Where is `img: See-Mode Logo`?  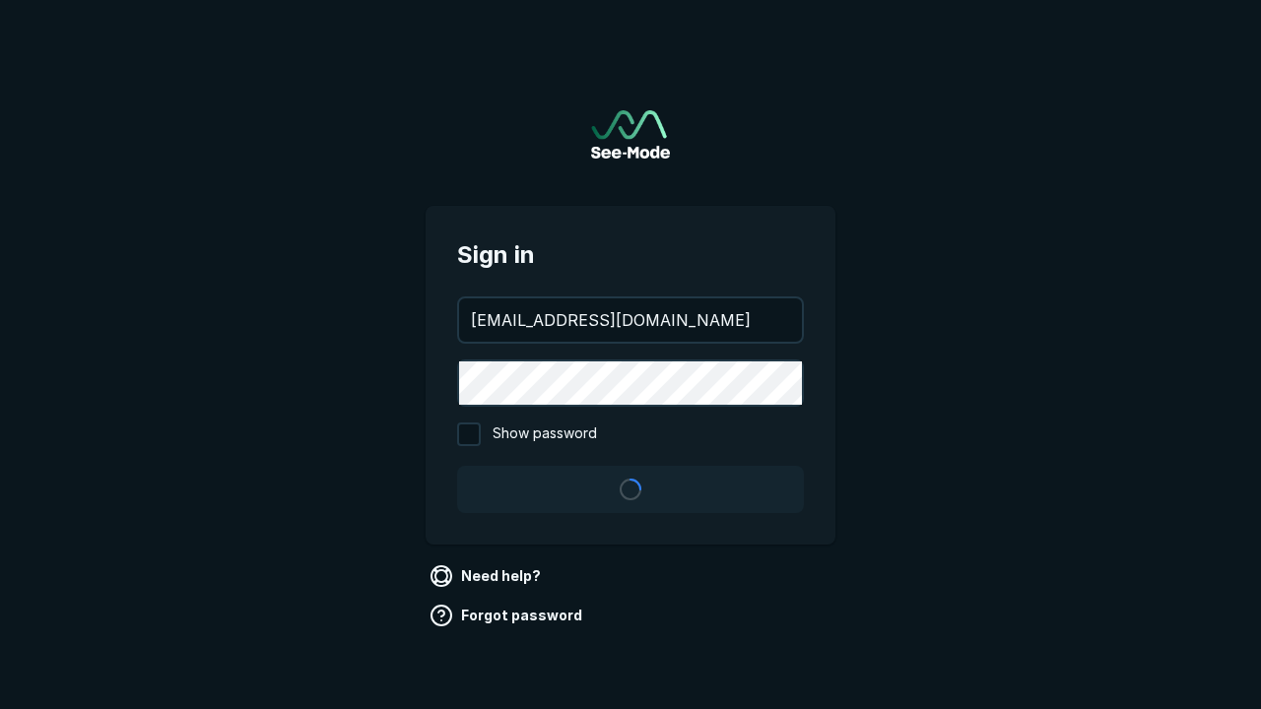 img: See-Mode Logo is located at coordinates (631, 134).